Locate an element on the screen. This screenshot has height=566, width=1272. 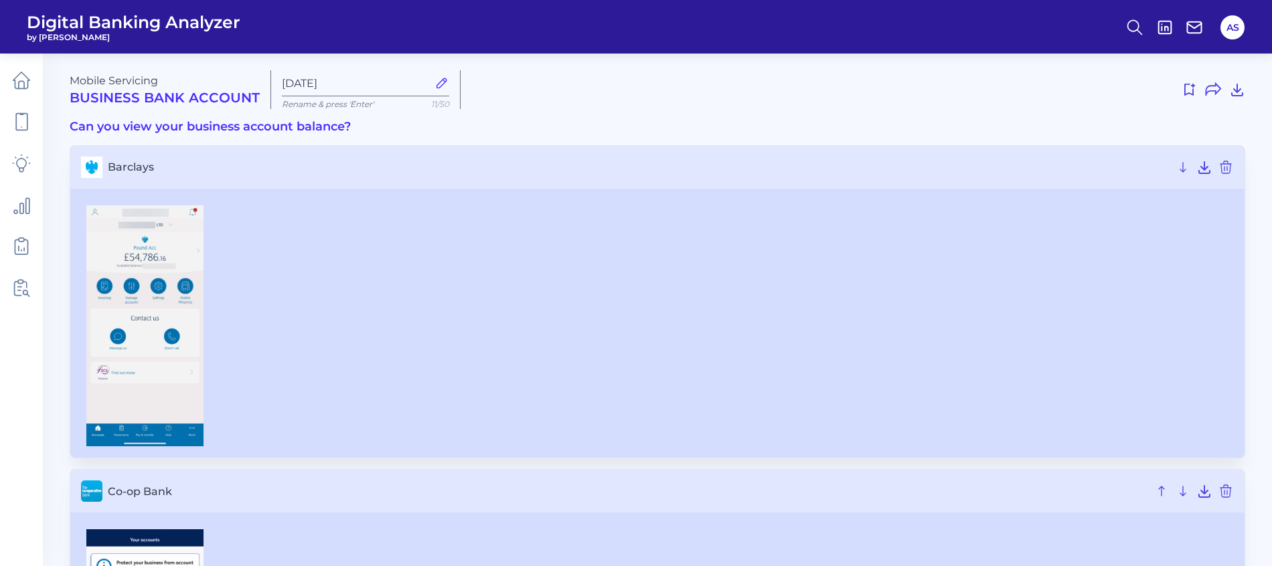
span: Digital Banking Analyzer is located at coordinates (133, 22).